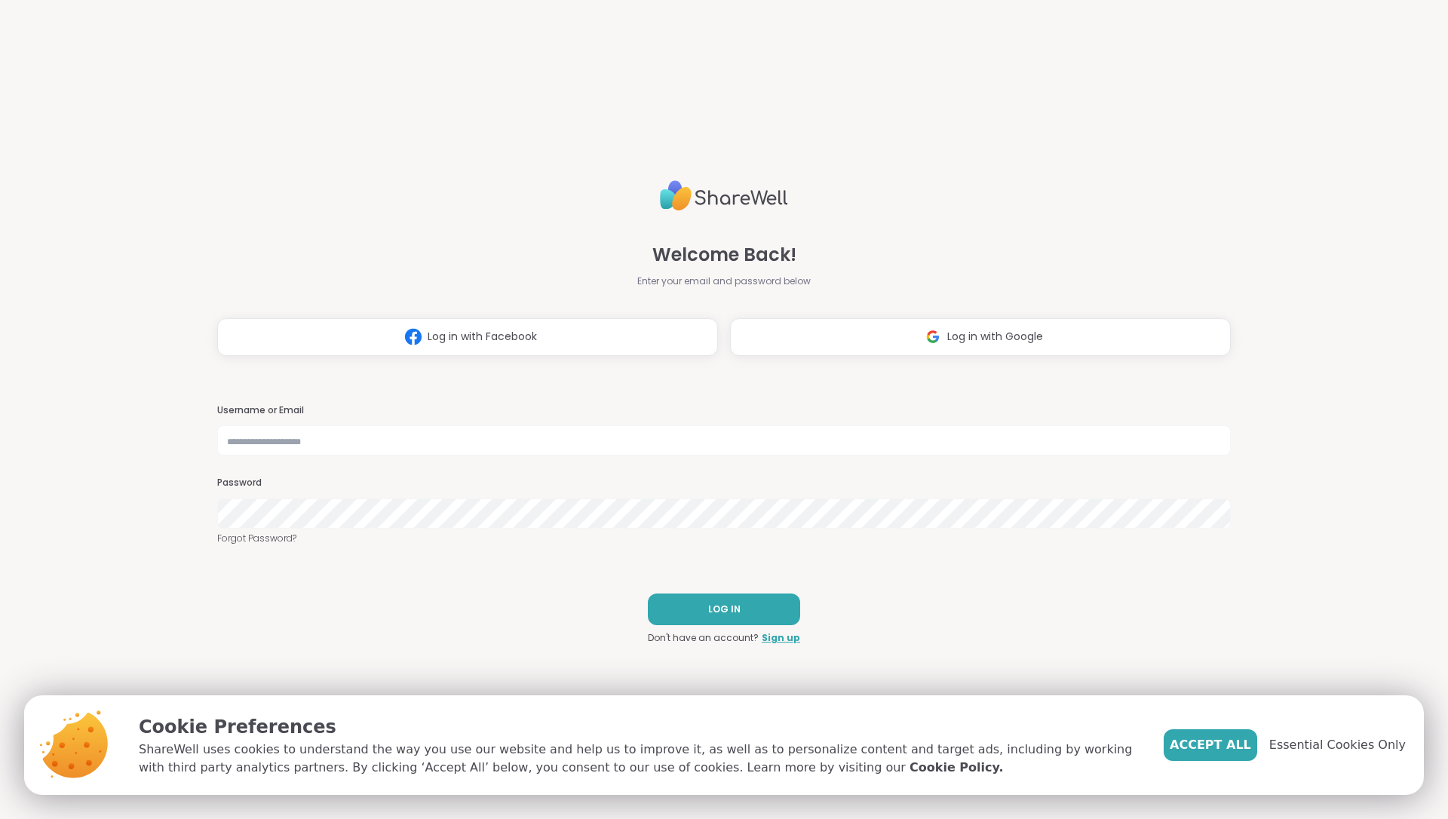 Image resolution: width=1448 pixels, height=819 pixels. Describe the element at coordinates (468, 337) in the screenshot. I see `button: Log in with Facebook` at that location.